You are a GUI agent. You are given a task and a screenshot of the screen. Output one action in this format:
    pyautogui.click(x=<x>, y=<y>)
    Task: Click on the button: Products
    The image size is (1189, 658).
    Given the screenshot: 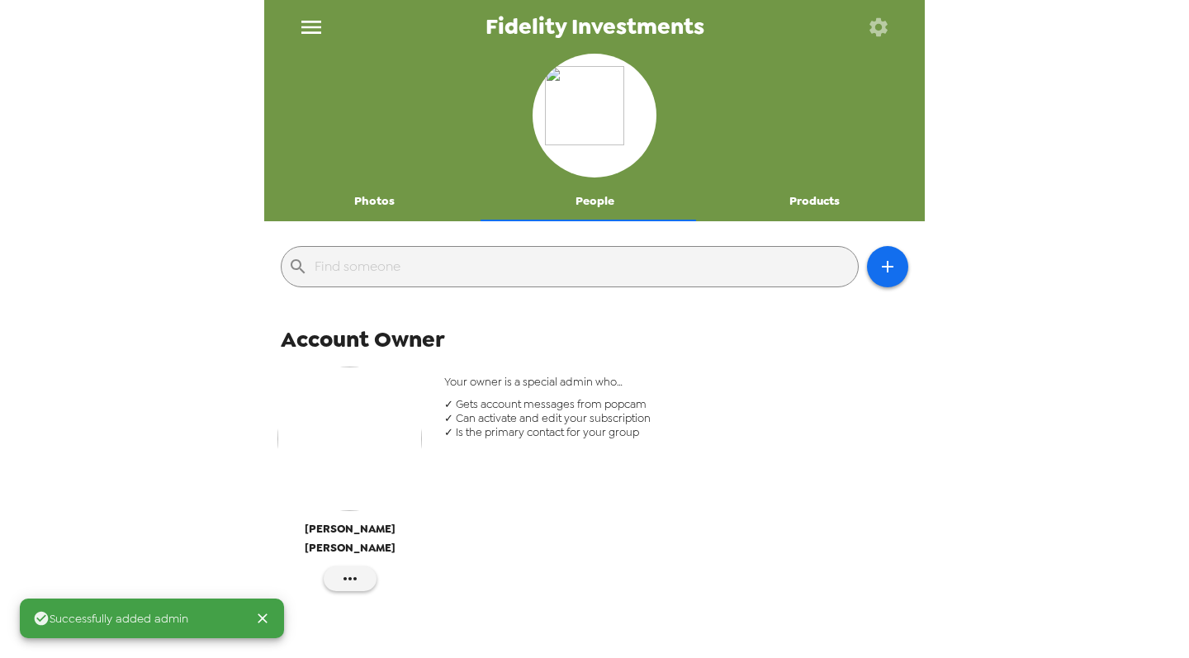 What is the action you would take?
    pyautogui.click(x=814, y=201)
    